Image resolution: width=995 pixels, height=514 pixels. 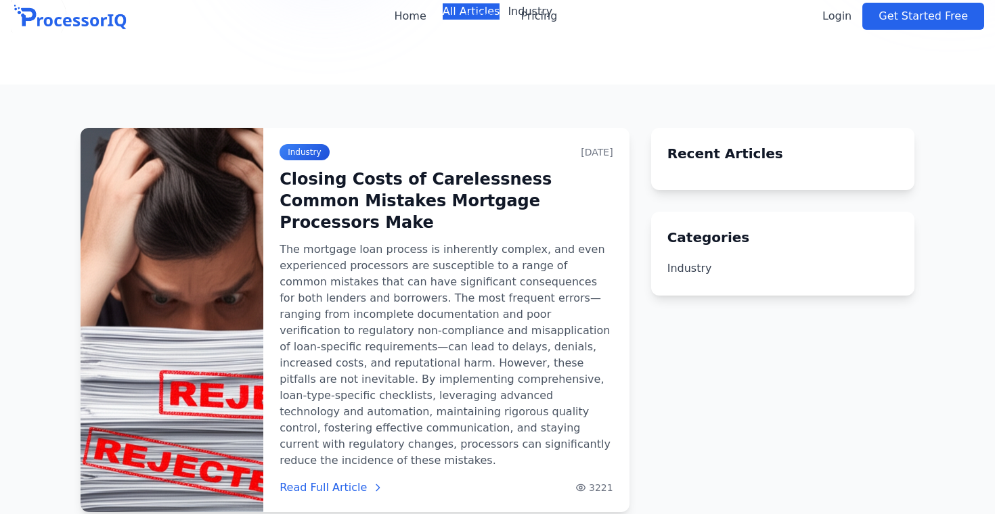 What do you see at coordinates (446, 201) in the screenshot?
I see `h2: Closing Costs of Carelessness Common Mistakes Mortgage Processors Make` at bounding box center [446, 201].